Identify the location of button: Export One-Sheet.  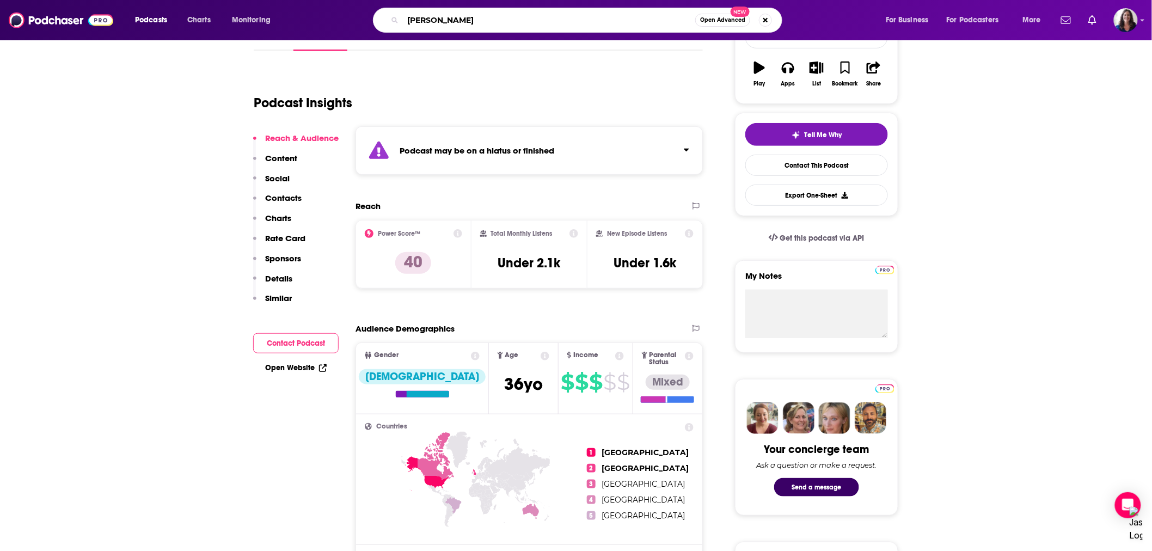
(817, 195).